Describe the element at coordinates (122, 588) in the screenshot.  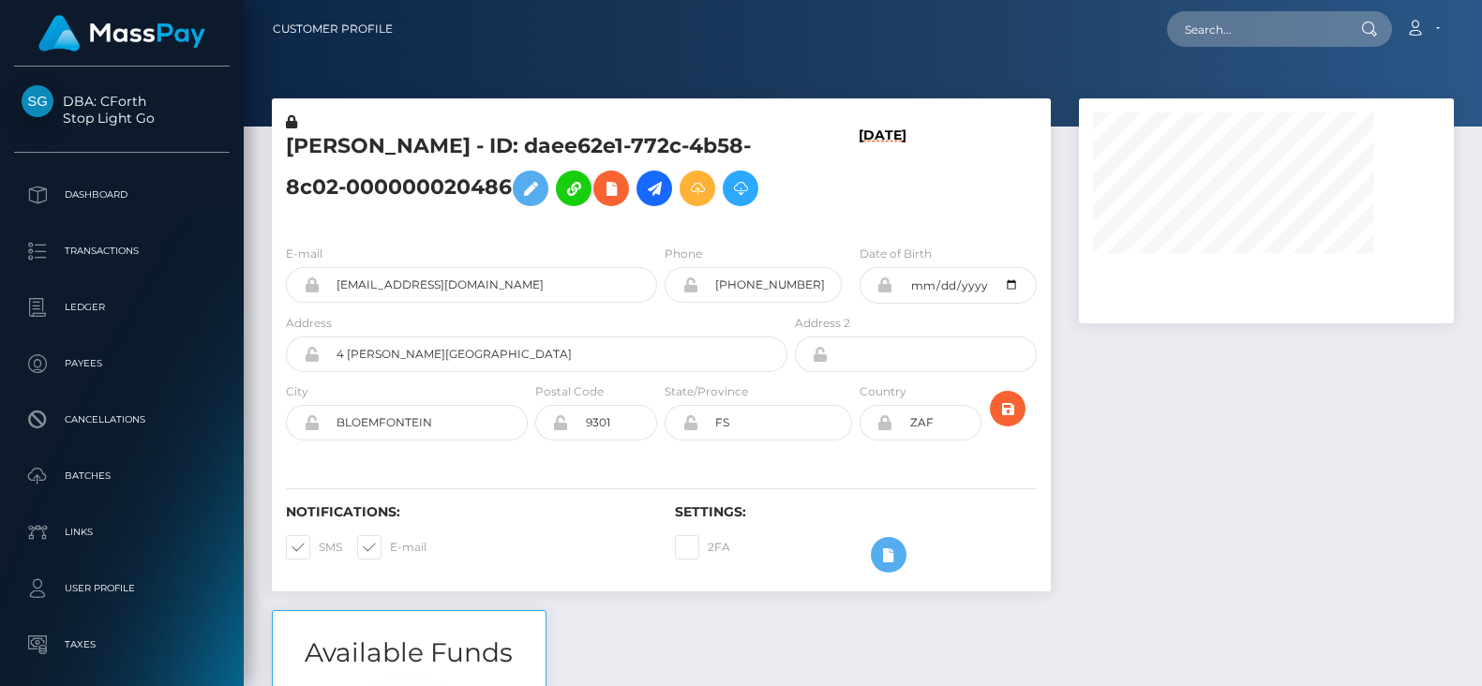
I see `p: User Profile` at that location.